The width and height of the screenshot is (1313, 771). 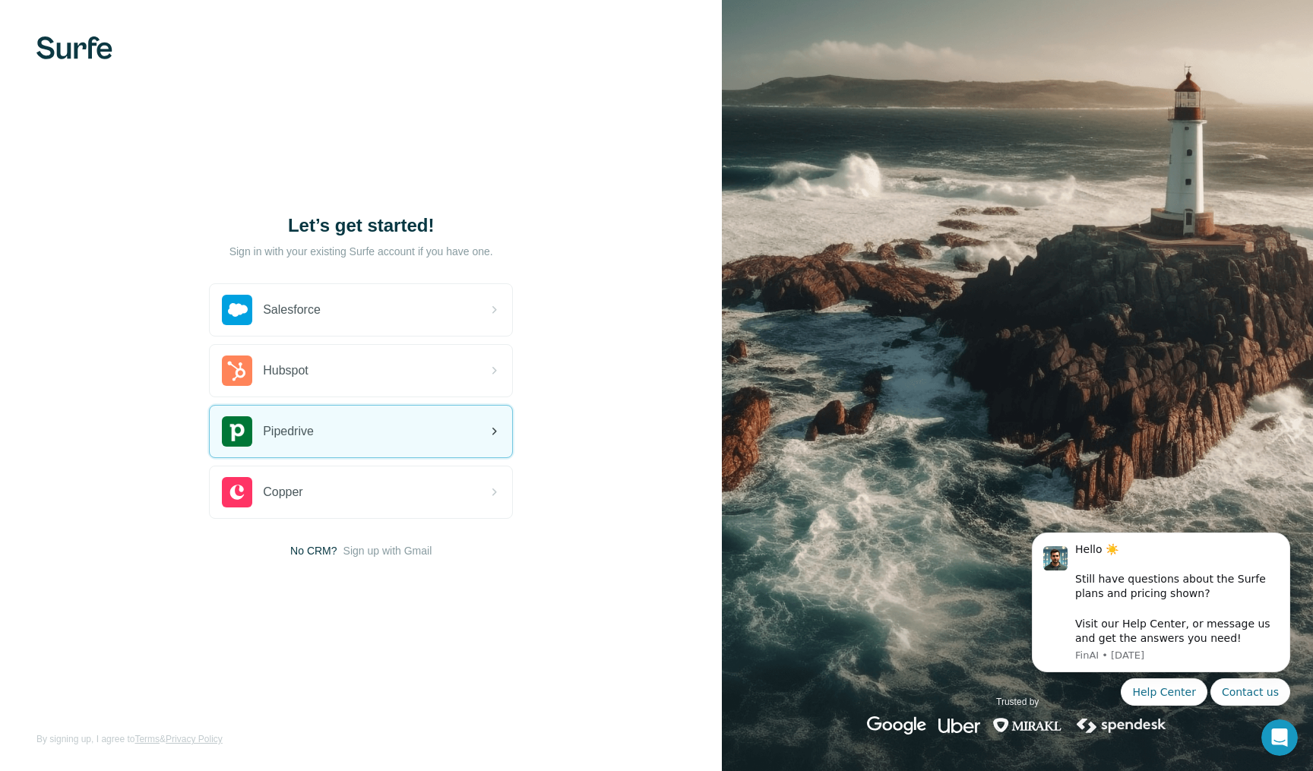 What do you see at coordinates (313, 551) in the screenshot?
I see `span: No CRM?` at bounding box center [313, 551].